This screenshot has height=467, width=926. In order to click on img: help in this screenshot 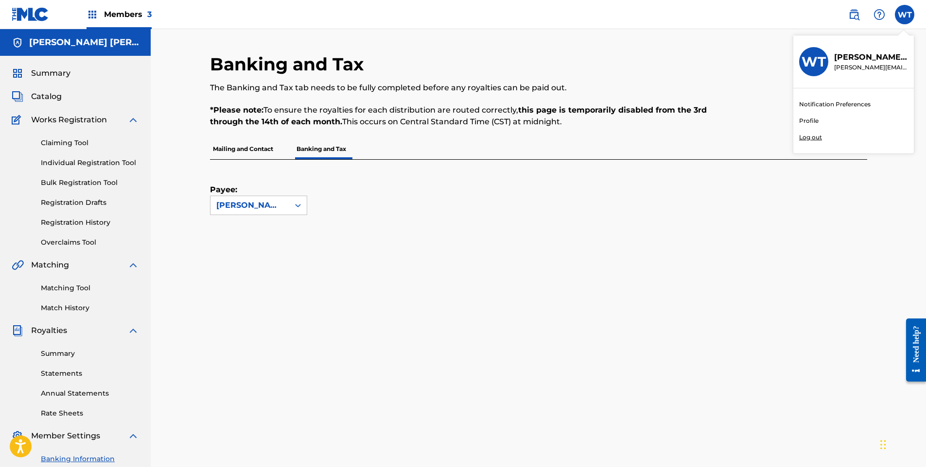, I will do `click(879, 15)`.